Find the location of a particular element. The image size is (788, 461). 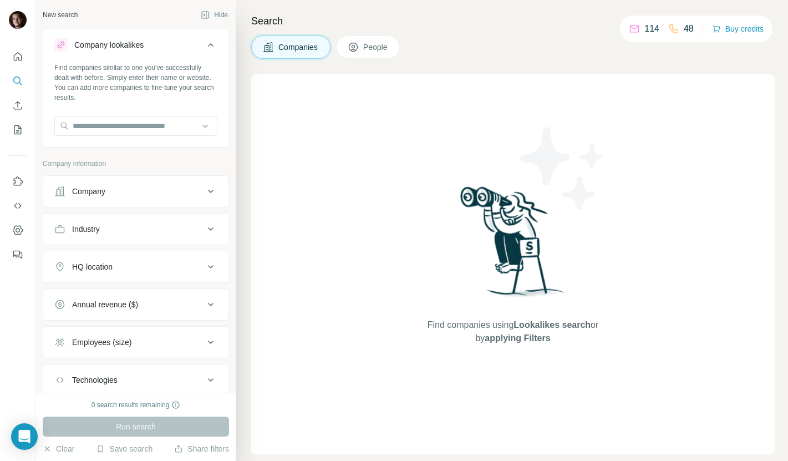

div: Company is located at coordinates (89, 191).